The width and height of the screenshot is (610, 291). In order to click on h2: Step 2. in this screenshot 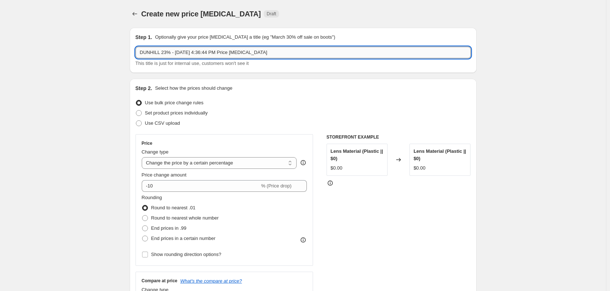, I will do `click(144, 88)`.